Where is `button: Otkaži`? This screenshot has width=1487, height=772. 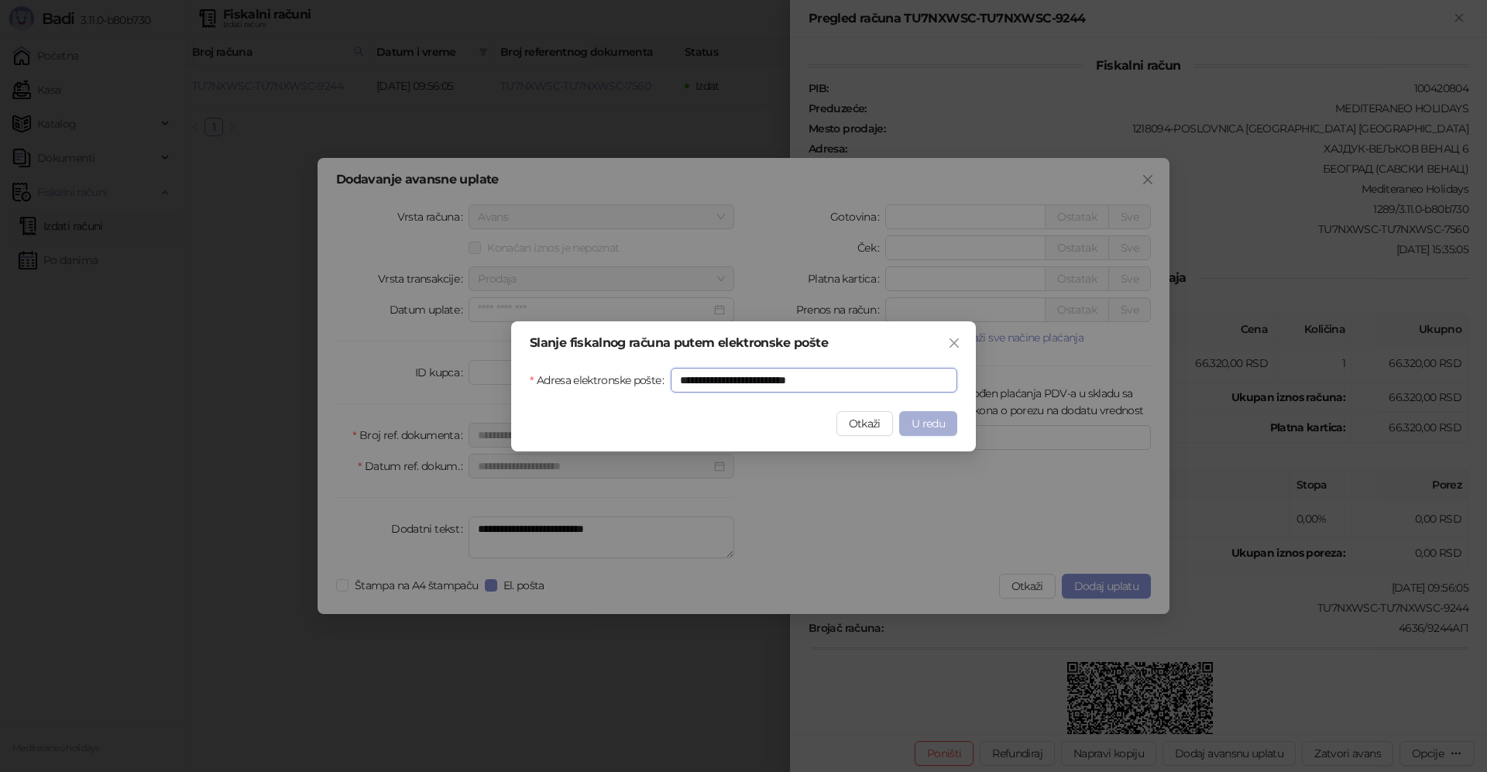 button: Otkaži is located at coordinates (864, 424).